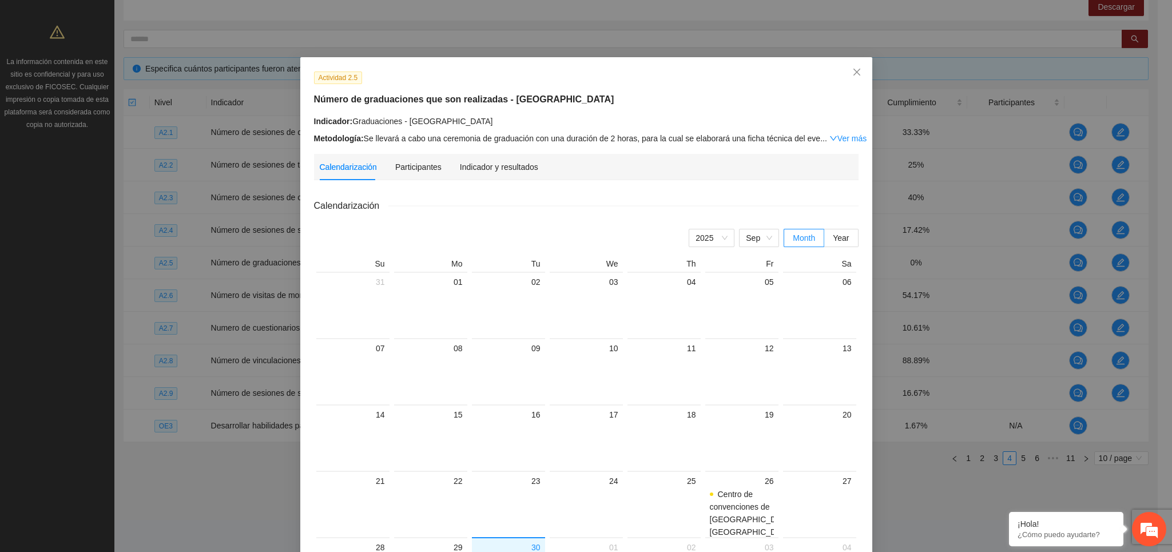 The width and height of the screenshot is (1172, 552). I want to click on td: 2025-09-26, so click(742, 504).